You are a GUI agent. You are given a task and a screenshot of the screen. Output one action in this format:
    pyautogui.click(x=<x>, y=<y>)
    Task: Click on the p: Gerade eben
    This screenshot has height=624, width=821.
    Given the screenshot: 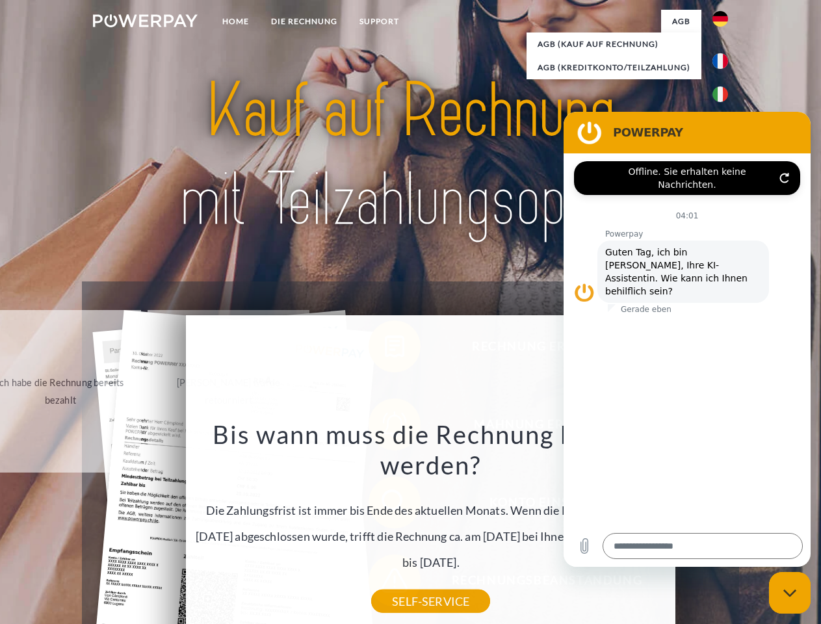 What is the action you would take?
    pyautogui.click(x=83, y=198)
    